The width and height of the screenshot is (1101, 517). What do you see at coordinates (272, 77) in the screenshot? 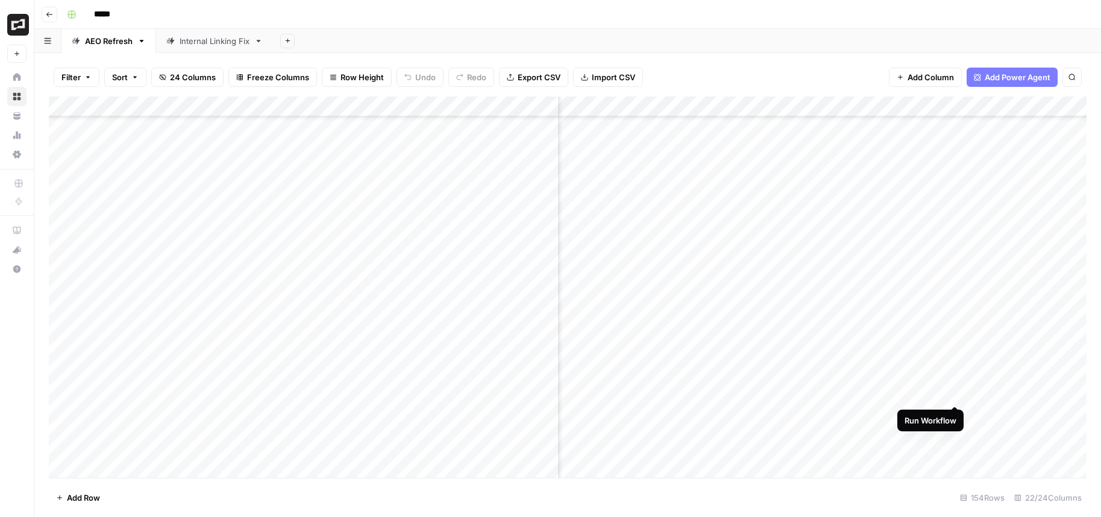
I see `button: Freeze Columns` at bounding box center [272, 77].